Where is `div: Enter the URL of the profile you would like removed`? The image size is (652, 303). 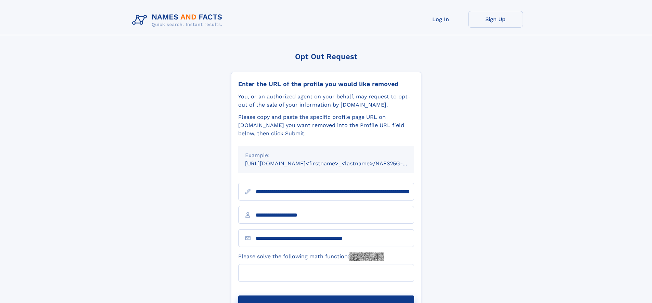
div: Enter the URL of the profile you would like removed is located at coordinates (326, 84).